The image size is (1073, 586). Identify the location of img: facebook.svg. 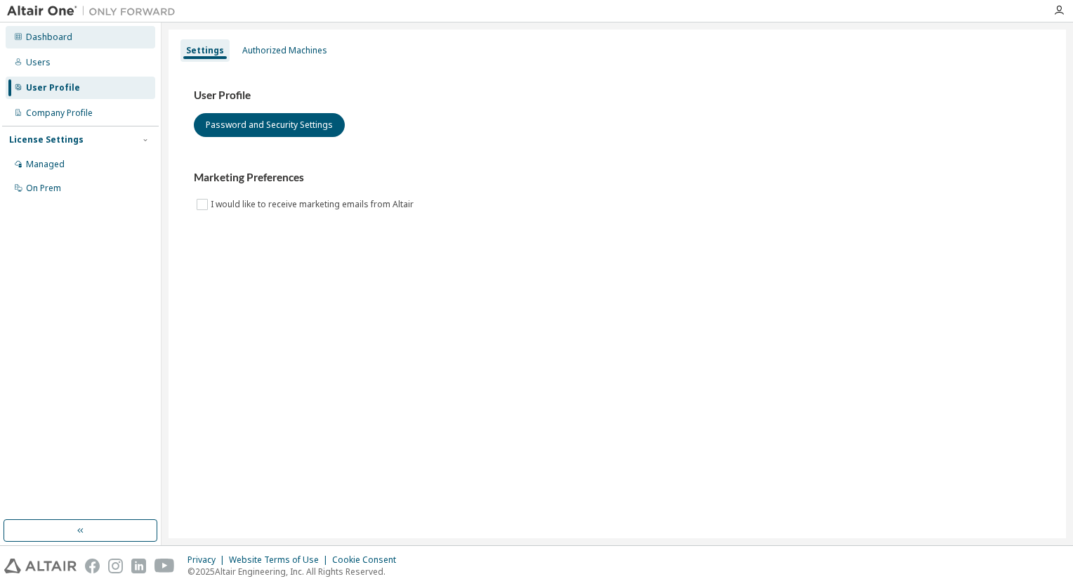
(92, 565).